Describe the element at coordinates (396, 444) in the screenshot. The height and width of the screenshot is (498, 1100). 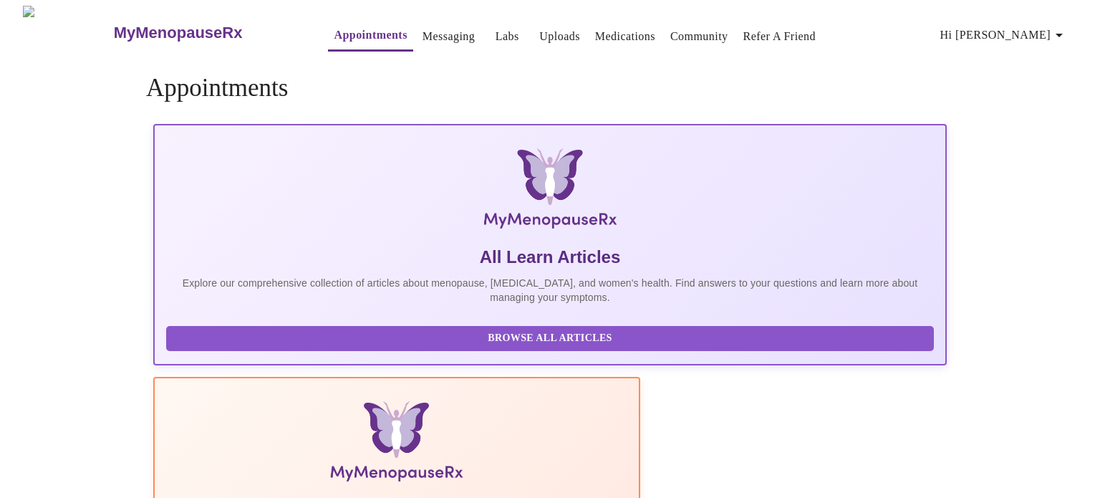
I see `img: Menopause Manual` at that location.